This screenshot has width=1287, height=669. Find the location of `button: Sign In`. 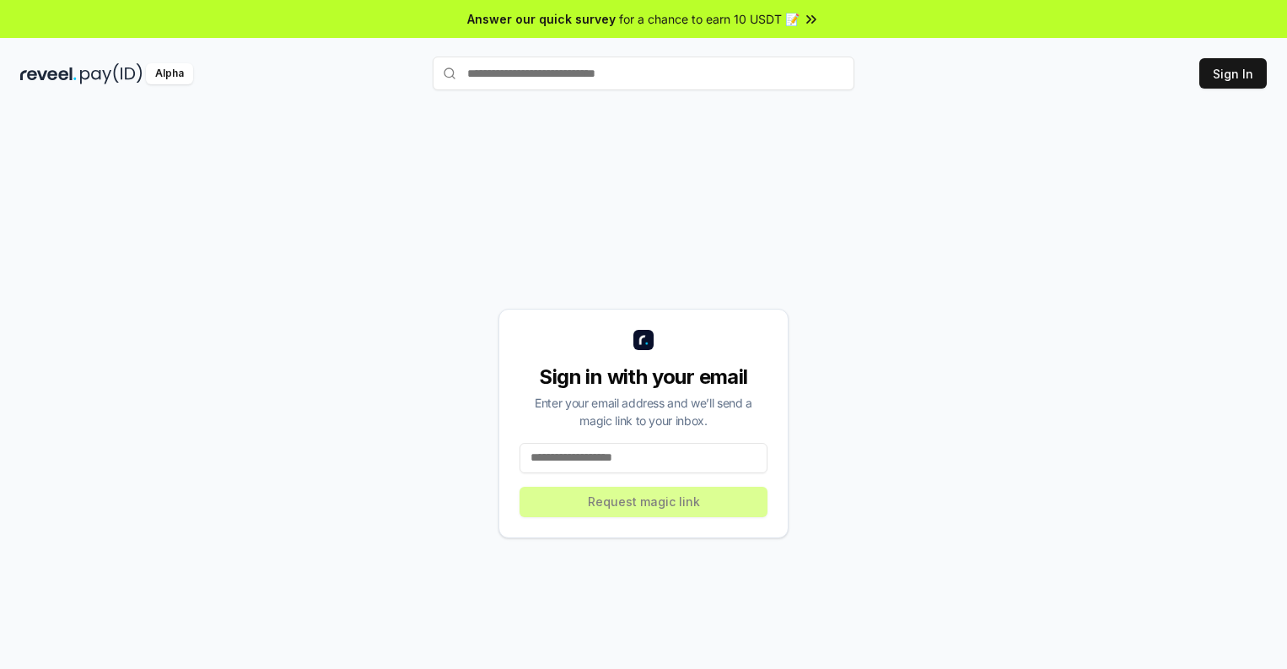

button: Sign In is located at coordinates (1233, 73).